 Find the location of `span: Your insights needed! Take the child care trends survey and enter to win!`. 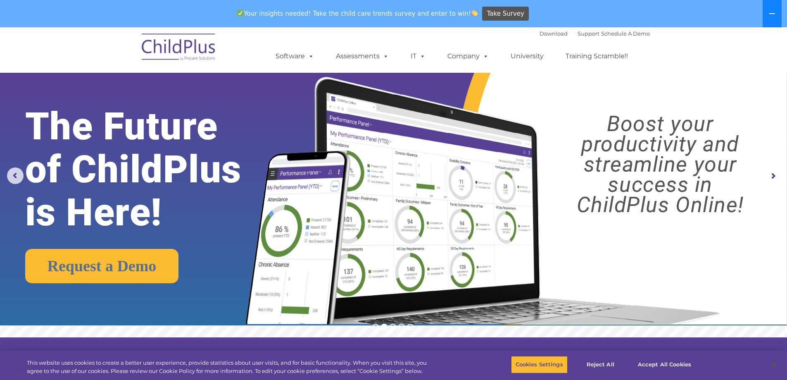

span: Your insights needed! Take the child care trends survey and enter to win! is located at coordinates (357, 13).